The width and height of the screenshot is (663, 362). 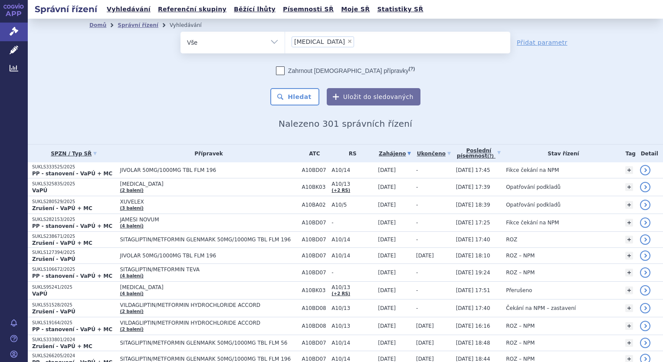 I want to click on th: RS, so click(x=350, y=153).